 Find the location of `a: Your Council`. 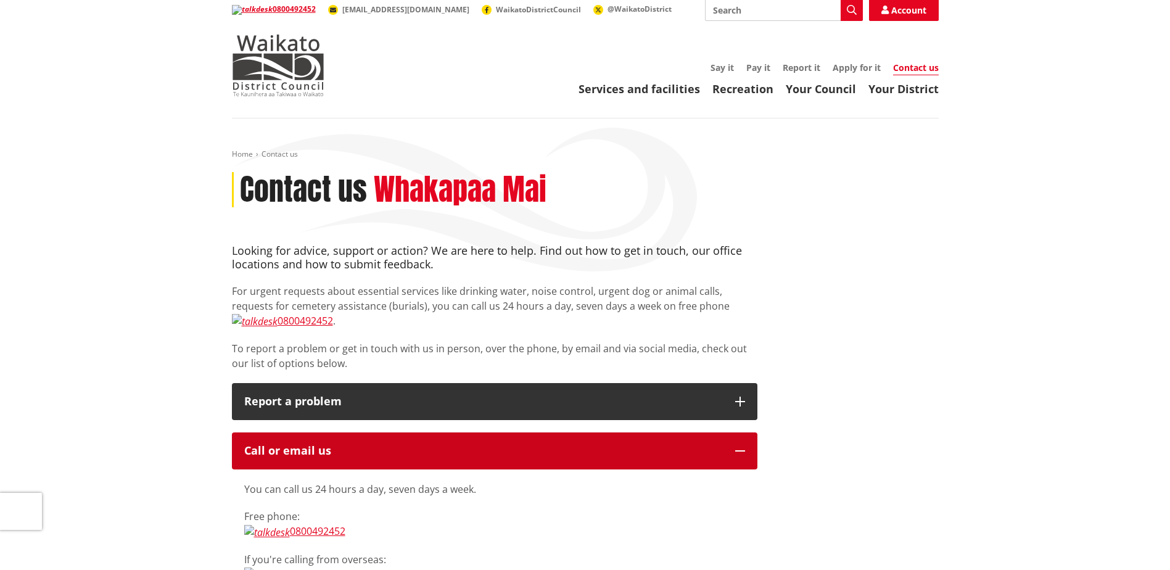

a: Your Council is located at coordinates (821, 89).